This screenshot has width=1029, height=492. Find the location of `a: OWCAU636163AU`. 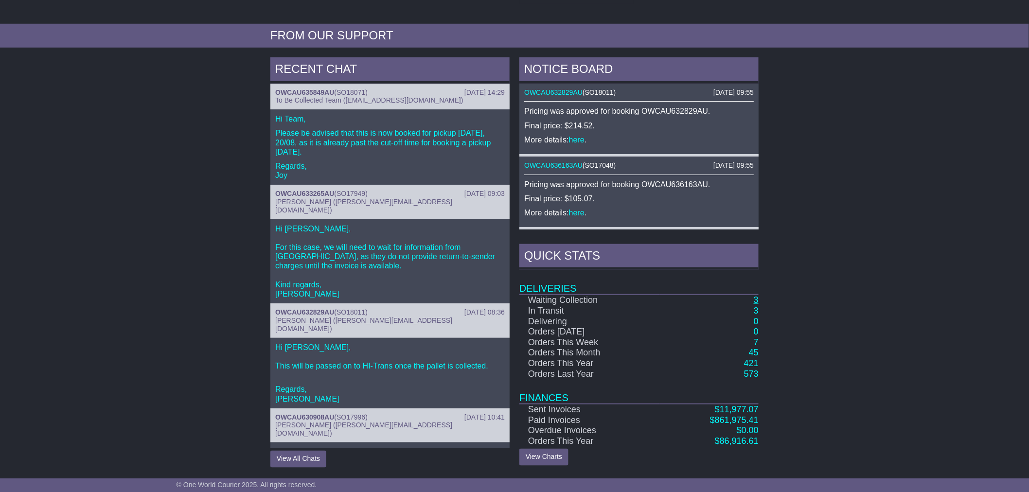

a: OWCAU636163AU is located at coordinates (553, 165).